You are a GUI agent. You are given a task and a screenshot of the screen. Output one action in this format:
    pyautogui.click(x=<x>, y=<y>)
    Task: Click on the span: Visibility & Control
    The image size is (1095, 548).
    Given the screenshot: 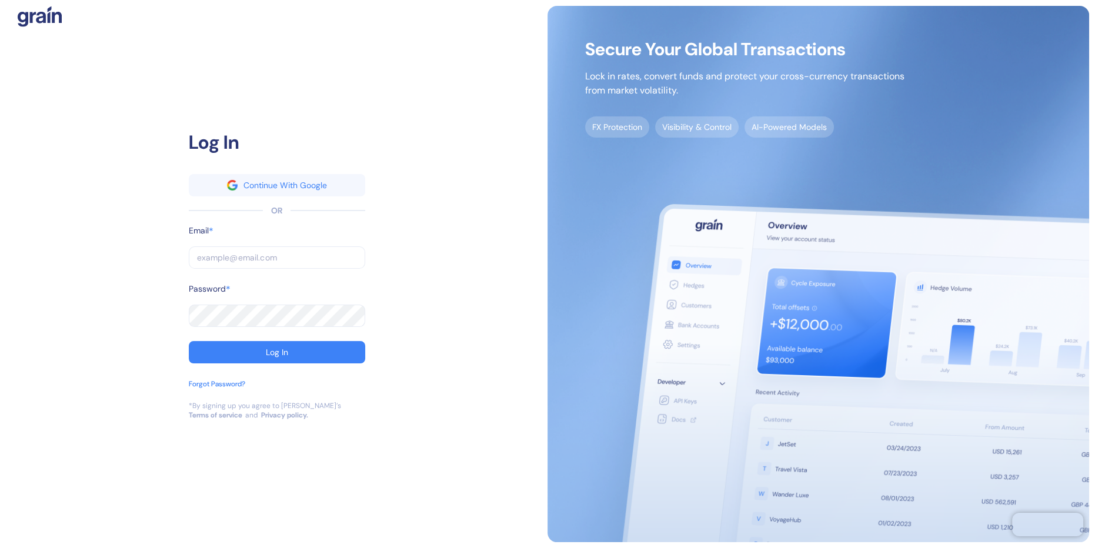 What is the action you would take?
    pyautogui.click(x=697, y=127)
    